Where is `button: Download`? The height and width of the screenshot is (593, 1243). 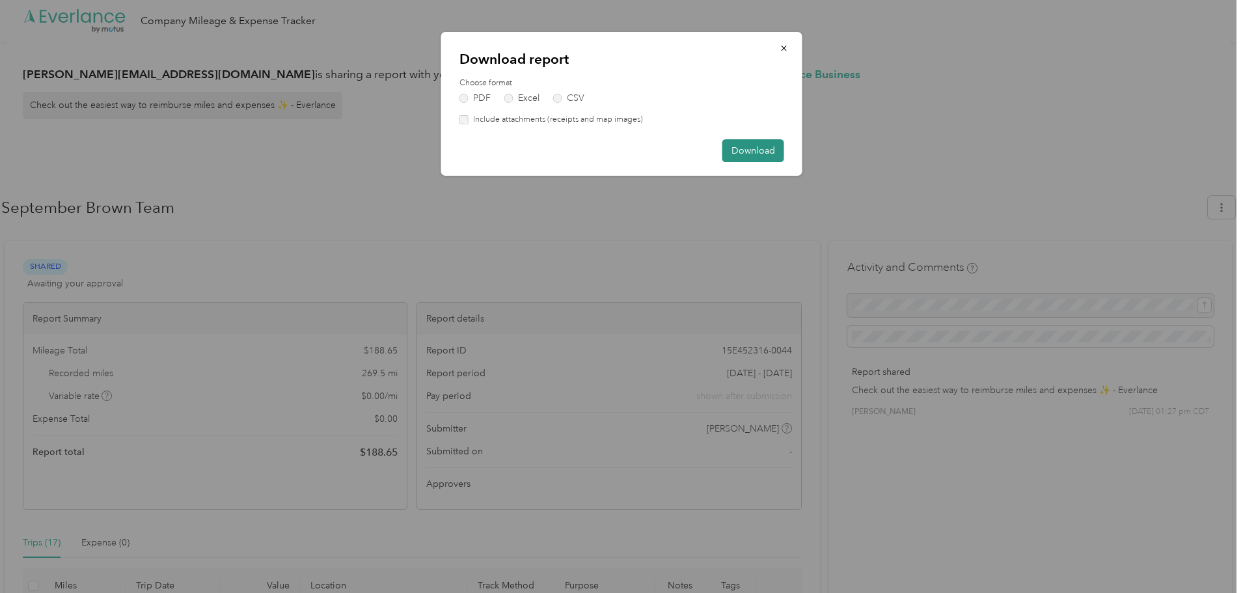
button: Download is located at coordinates (753, 150).